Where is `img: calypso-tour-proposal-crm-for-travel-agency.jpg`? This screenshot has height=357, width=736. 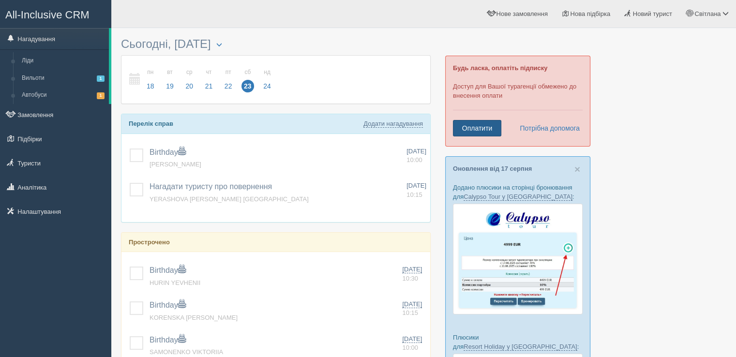 img: calypso-tour-proposal-crm-for-travel-agency.jpg is located at coordinates (518, 259).